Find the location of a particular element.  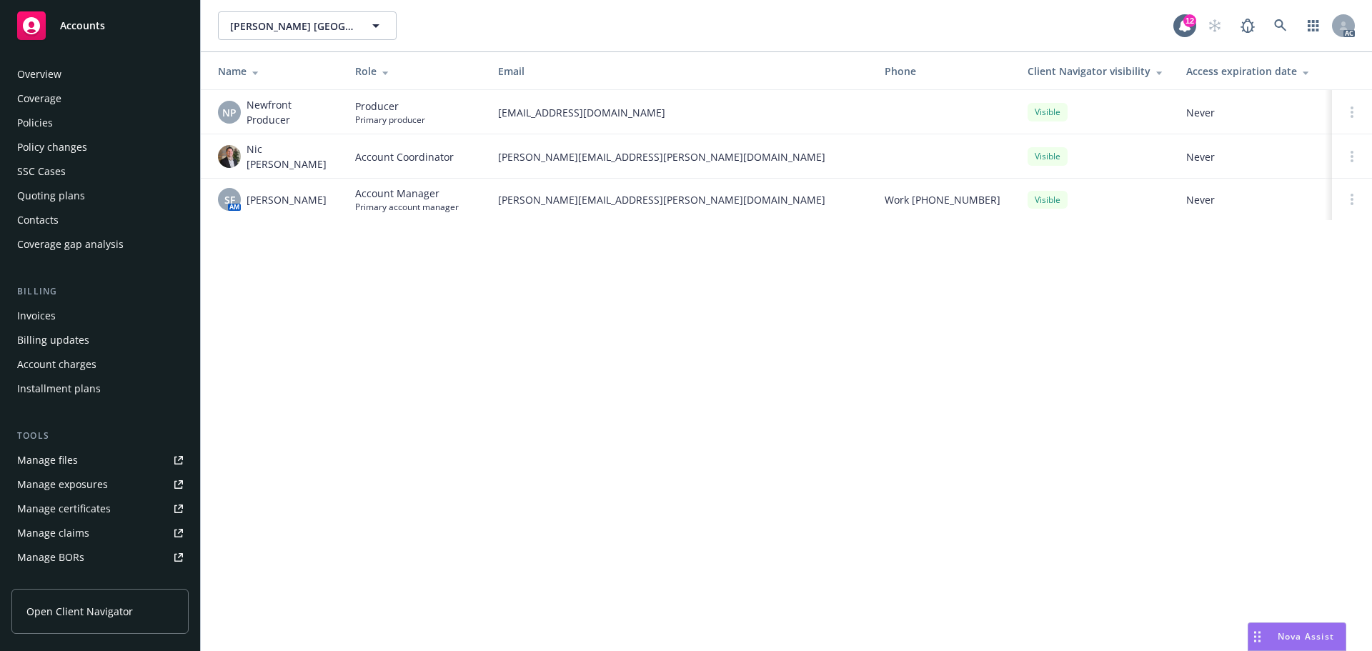

div: Coverage is located at coordinates (39, 99).